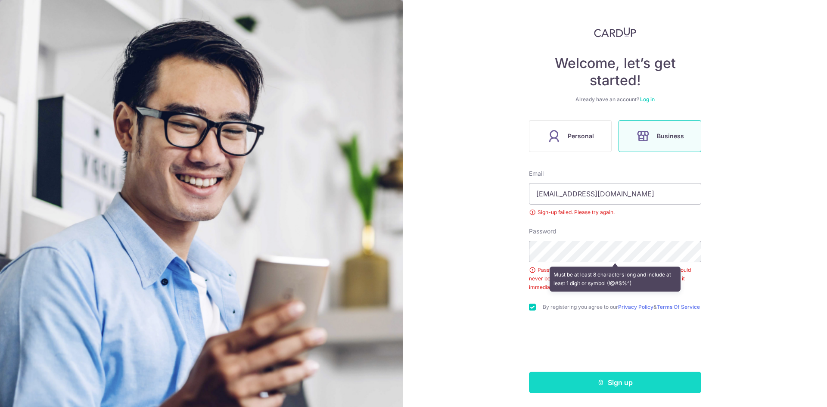  What do you see at coordinates (615, 383) in the screenshot?
I see `button: Sign up` at bounding box center [615, 383].